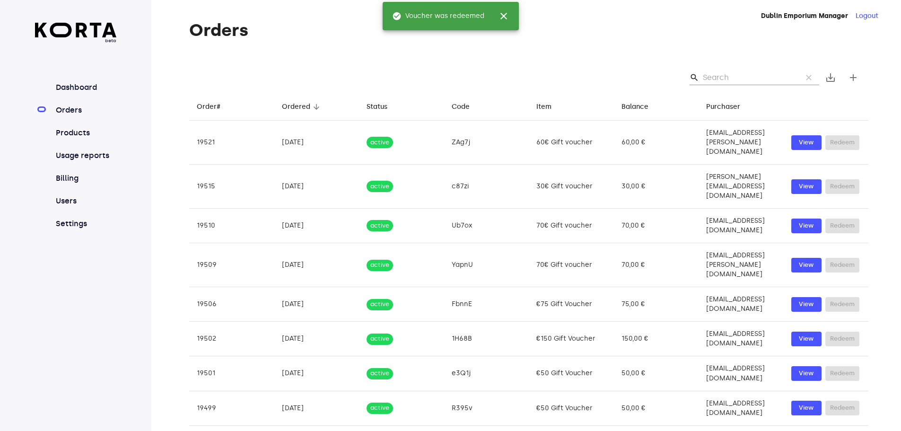 This screenshot has width=901, height=431. I want to click on span: Search, so click(694, 78).